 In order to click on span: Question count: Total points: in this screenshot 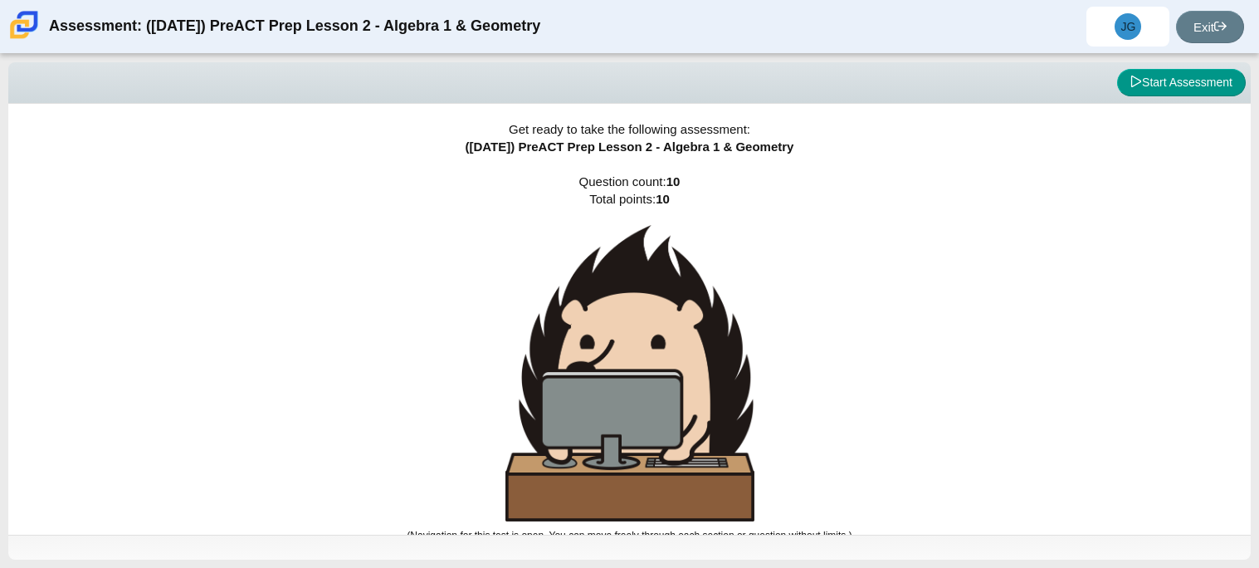, I will do `click(629, 358)`.